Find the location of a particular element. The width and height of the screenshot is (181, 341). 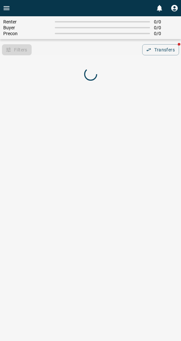

button: Profile is located at coordinates (174, 8).